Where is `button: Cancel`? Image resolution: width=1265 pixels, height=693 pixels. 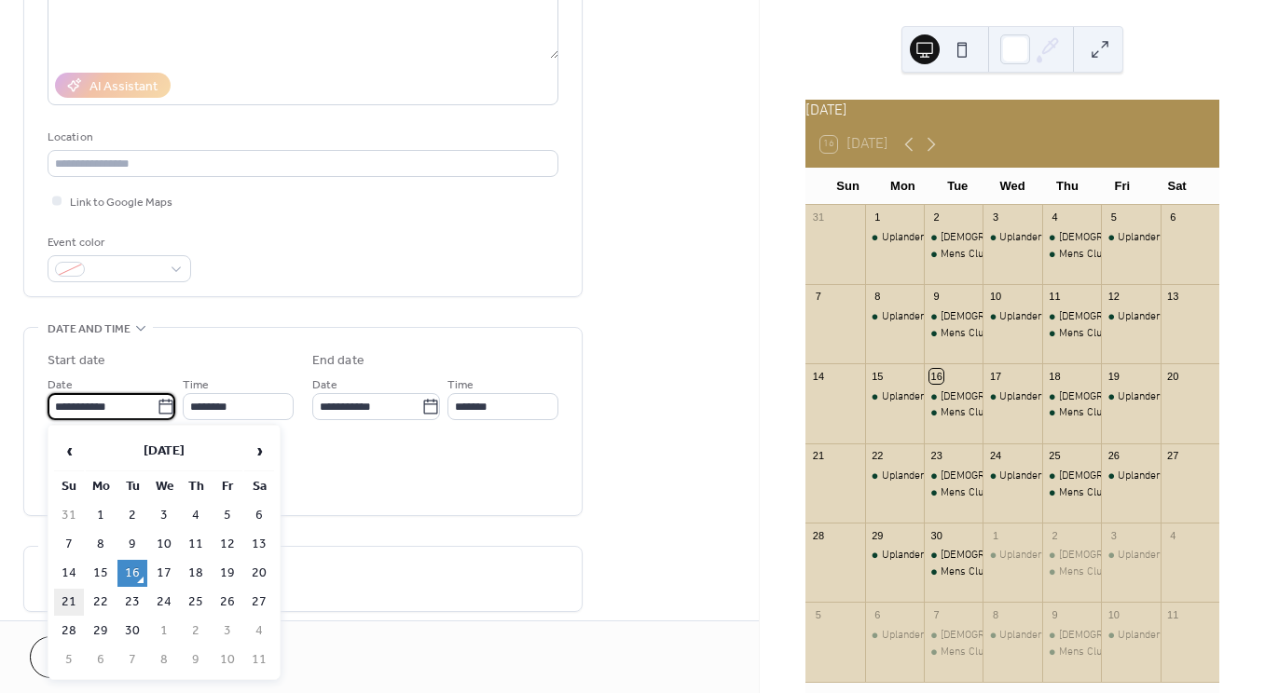
button: Cancel is located at coordinates (87, 657).